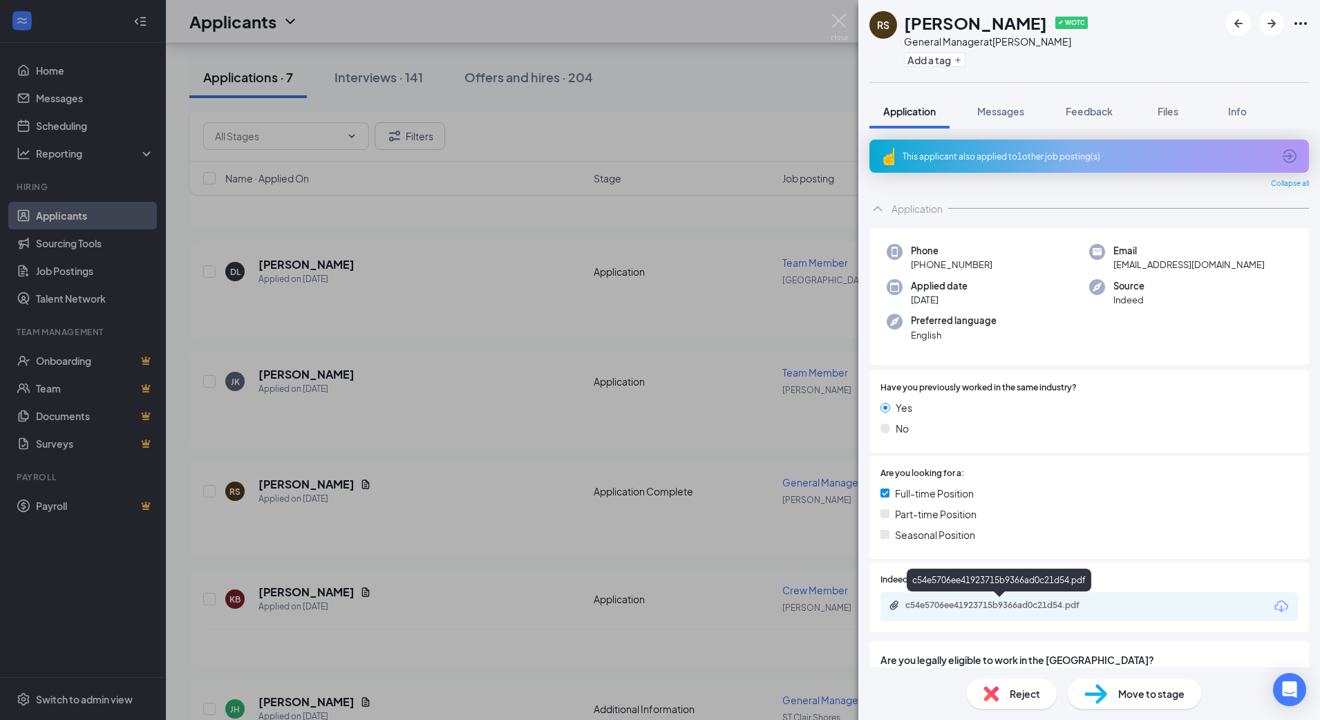 This screenshot has height=720, width=1320. What do you see at coordinates (1282, 607) in the screenshot?
I see `svg: Download` at bounding box center [1282, 607].